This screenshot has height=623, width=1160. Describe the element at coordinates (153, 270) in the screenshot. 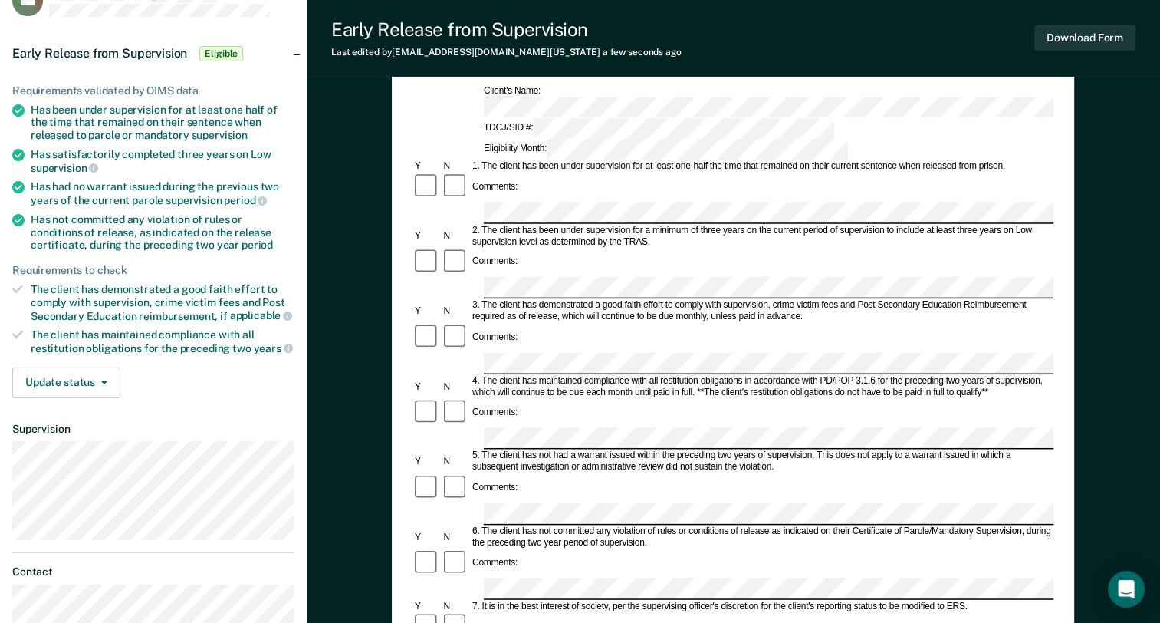

I see `div: Requirements to check` at that location.